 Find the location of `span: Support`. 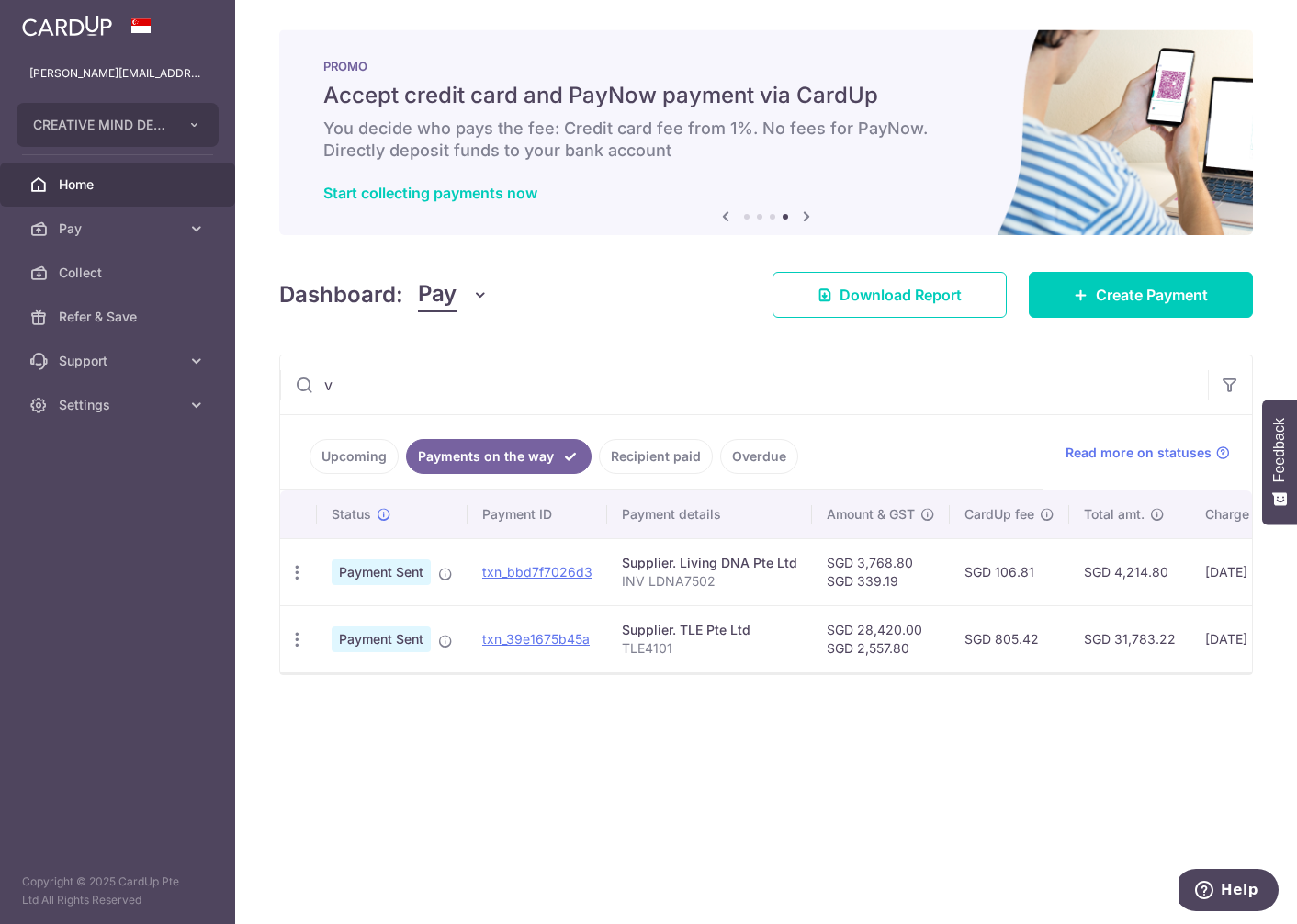

span: Support is located at coordinates (119, 361).